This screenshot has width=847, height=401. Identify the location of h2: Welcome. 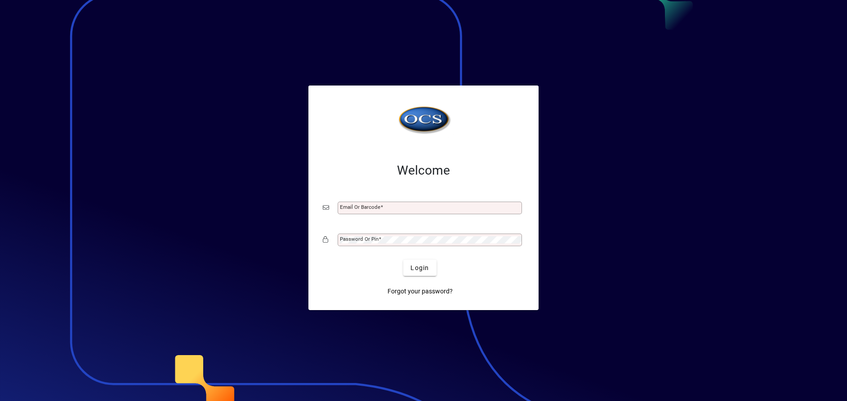
(424, 170).